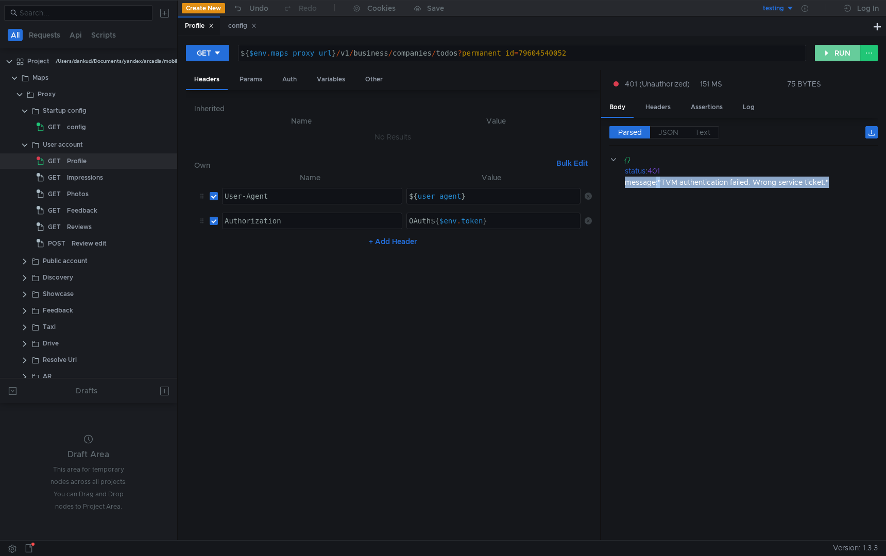 The image size is (886, 556). I want to click on div: Drive, so click(50, 343).